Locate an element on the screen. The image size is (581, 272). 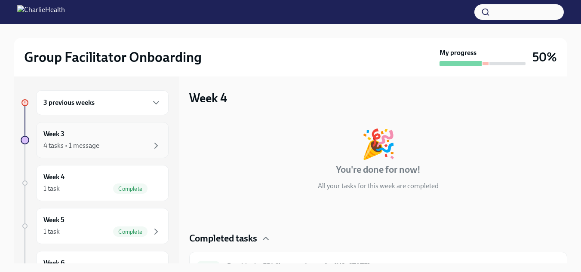
a: Week 34 tasks • 1 message is located at coordinates (95, 140).